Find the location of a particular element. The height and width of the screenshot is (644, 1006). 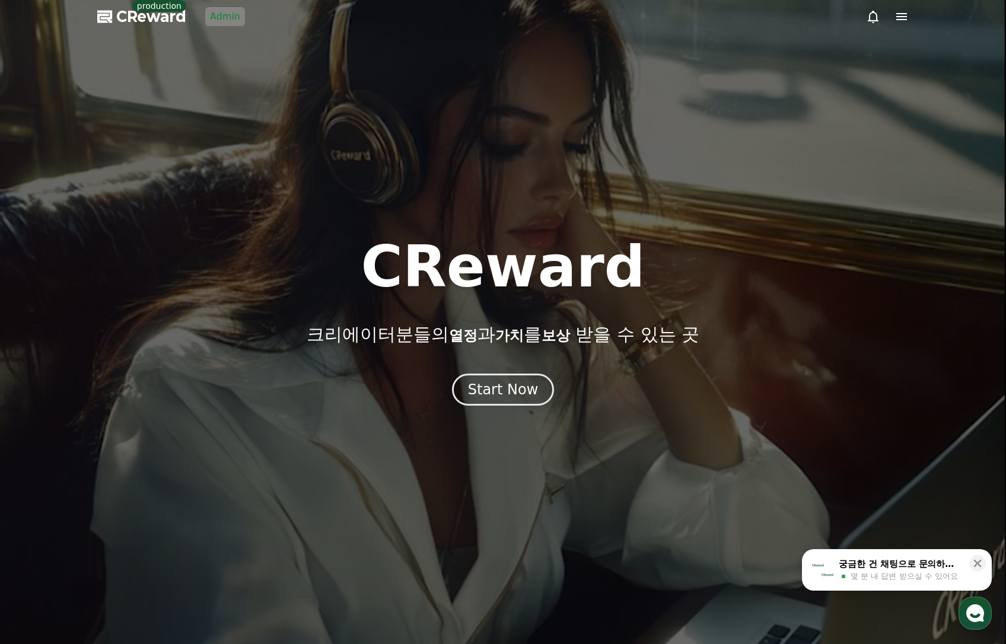

a: CReward is located at coordinates (142, 17).